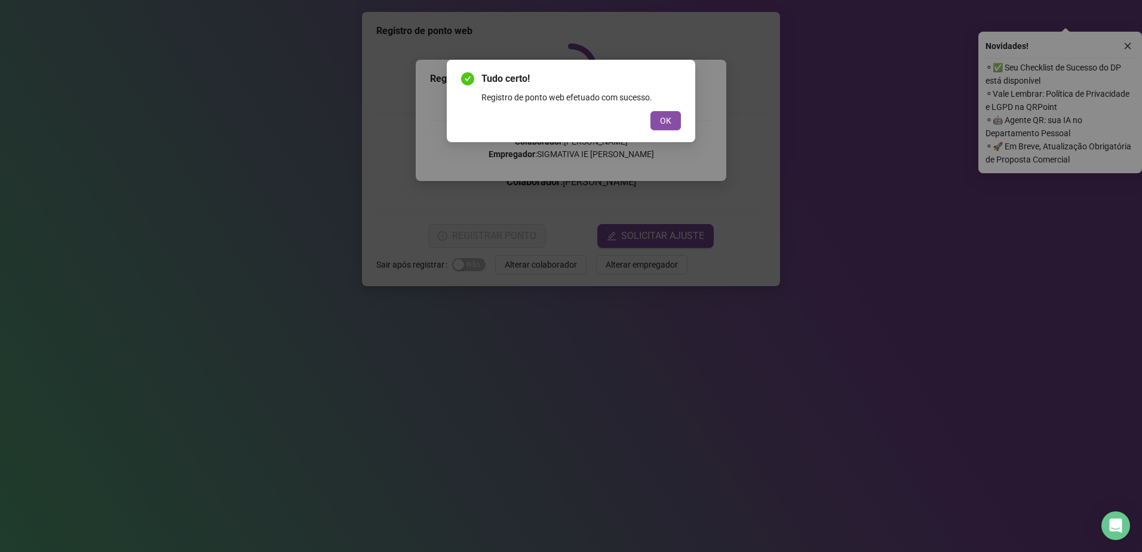 This screenshot has height=552, width=1142. I want to click on span: OK, so click(666, 121).